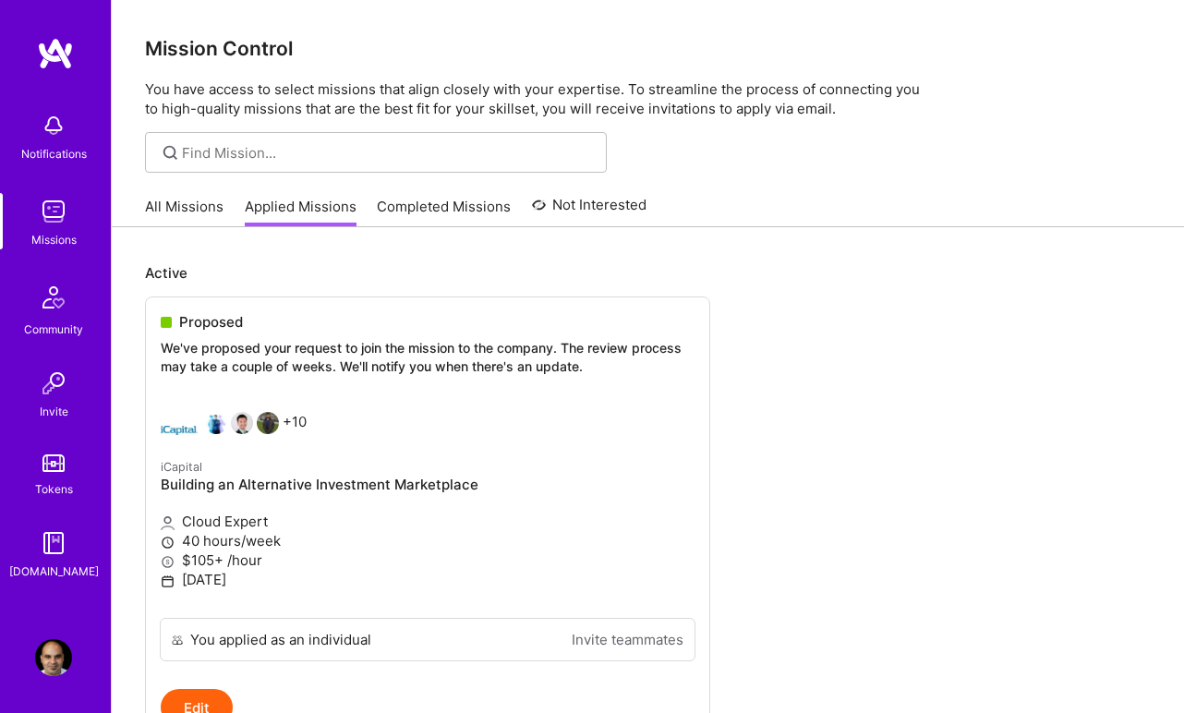 This screenshot has width=1184, height=713. I want to click on span: Proposed, so click(211, 321).